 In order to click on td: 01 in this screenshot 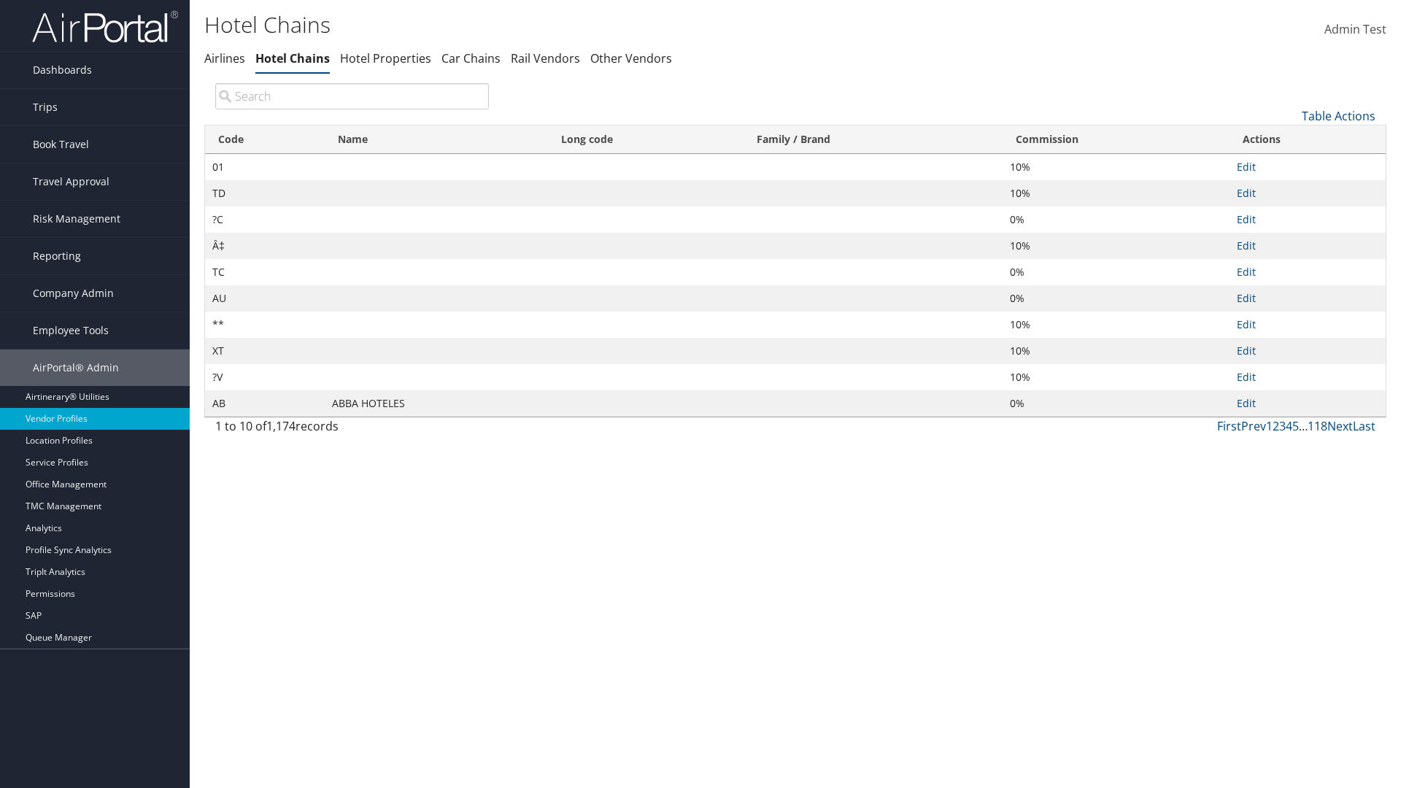, I will do `click(265, 167)`.